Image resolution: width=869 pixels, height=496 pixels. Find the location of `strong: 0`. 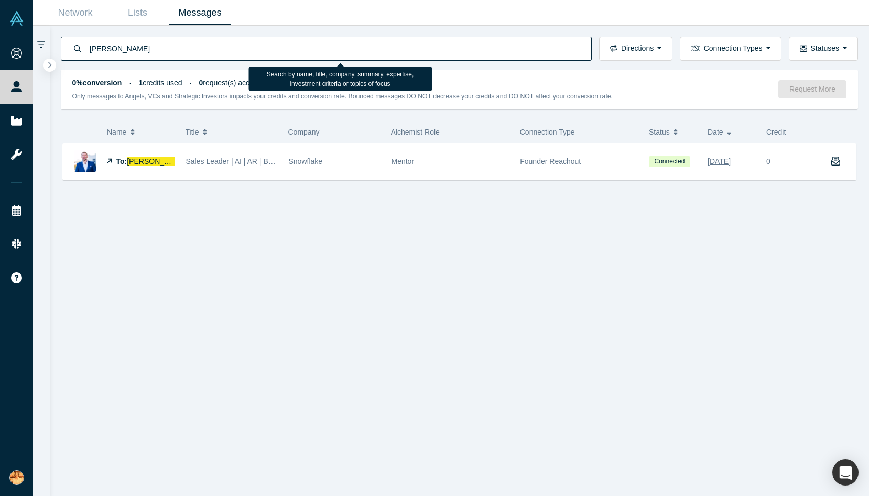

strong: 0 is located at coordinates (201, 83).